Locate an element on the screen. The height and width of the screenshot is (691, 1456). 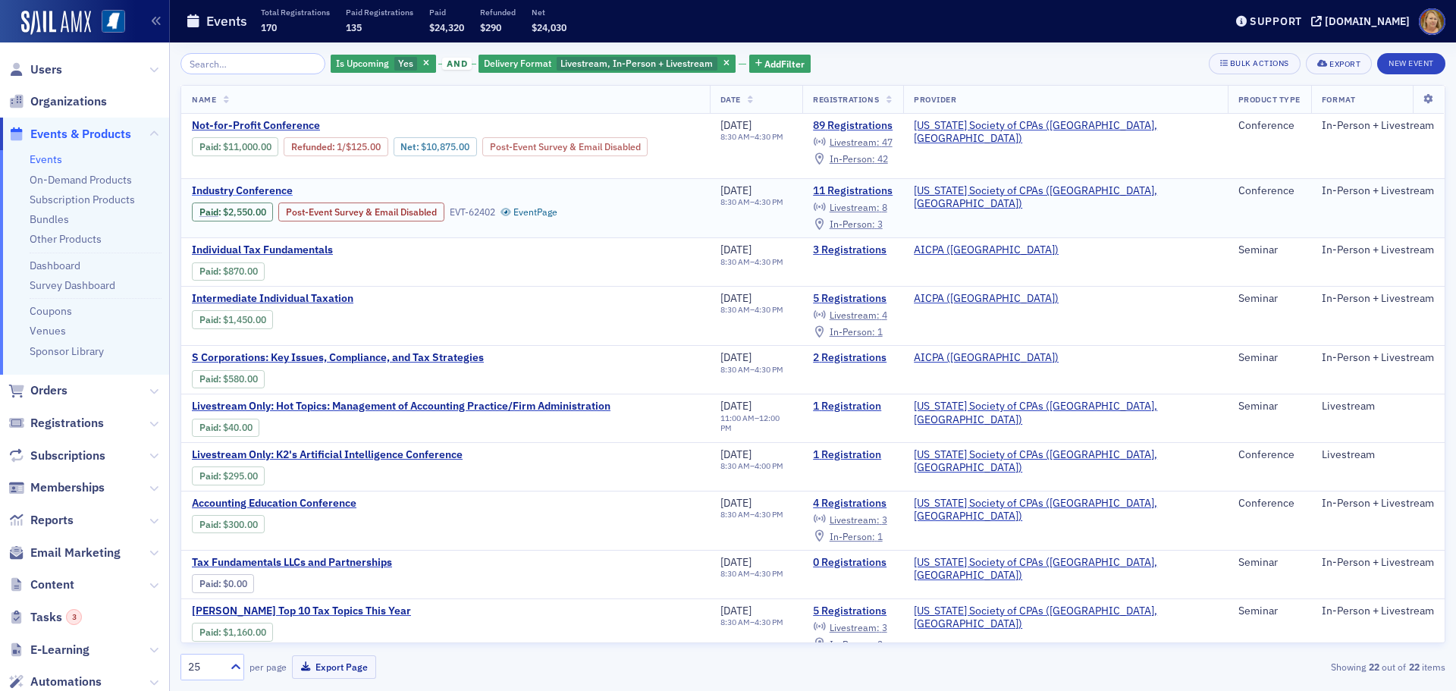
a: View Homepage is located at coordinates (108, 23).